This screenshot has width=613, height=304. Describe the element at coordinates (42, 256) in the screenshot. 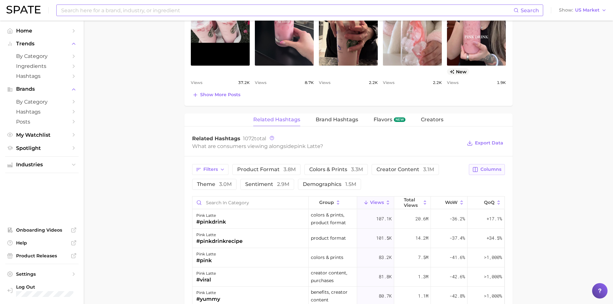

I see `span: Product Releases` at that location.